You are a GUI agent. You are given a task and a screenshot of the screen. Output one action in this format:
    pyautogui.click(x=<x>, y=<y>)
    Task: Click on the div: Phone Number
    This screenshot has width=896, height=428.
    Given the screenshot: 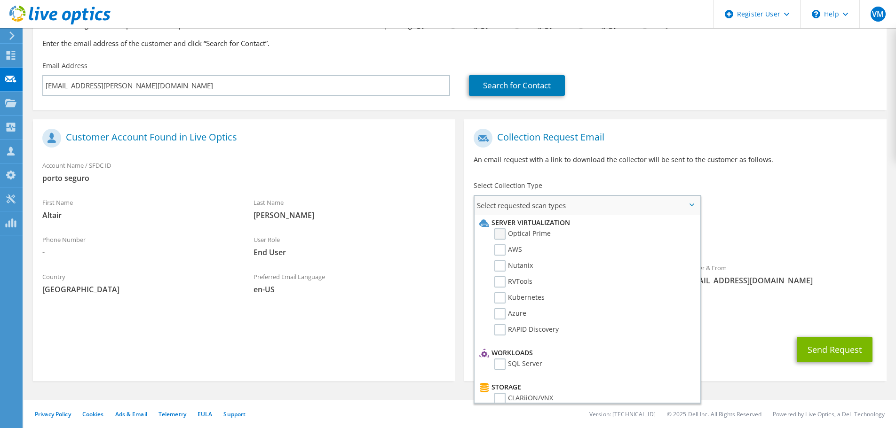 What is the action you would take?
    pyautogui.click(x=138, y=246)
    